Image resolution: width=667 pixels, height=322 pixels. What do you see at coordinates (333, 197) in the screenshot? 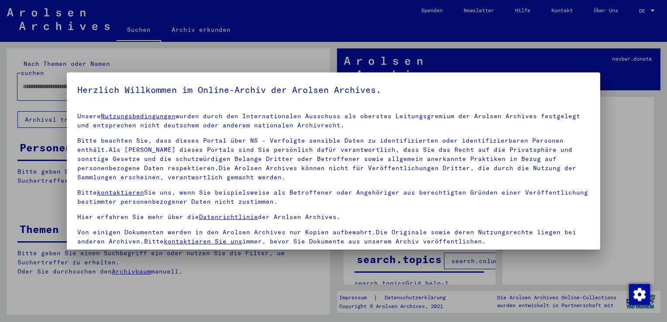
I see `p: Bitte Sie uns, wenn Sie beispielsweise als Betroffener oder Angehöriger aus berechtigten Gründen ...` at bounding box center [333, 197].